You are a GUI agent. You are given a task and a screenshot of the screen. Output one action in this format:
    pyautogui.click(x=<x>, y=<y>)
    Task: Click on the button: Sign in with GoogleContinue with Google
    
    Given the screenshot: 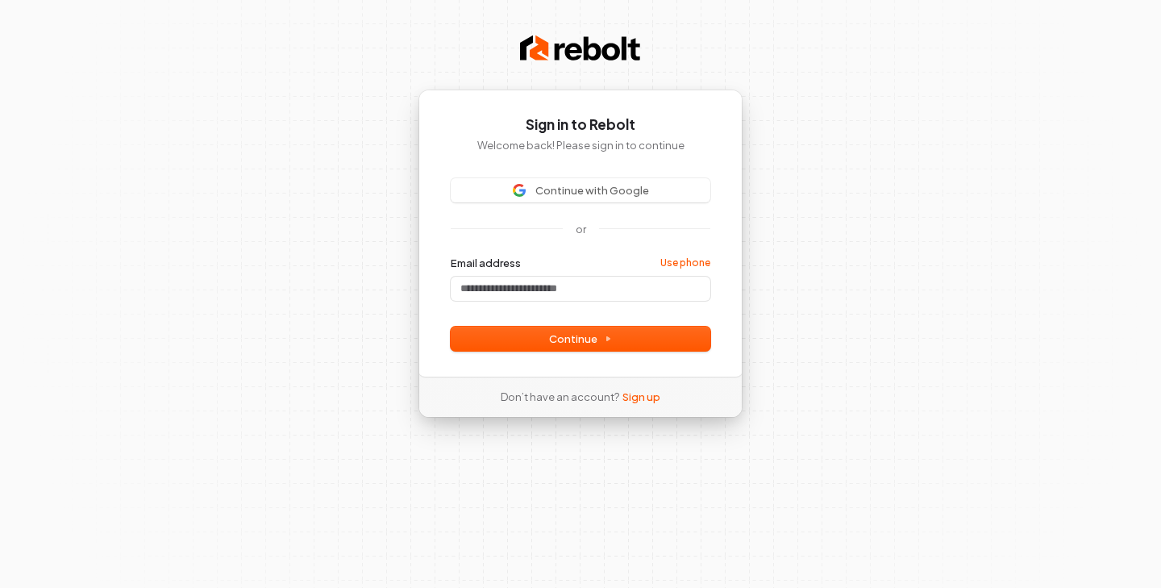 What is the action you would take?
    pyautogui.click(x=581, y=190)
    